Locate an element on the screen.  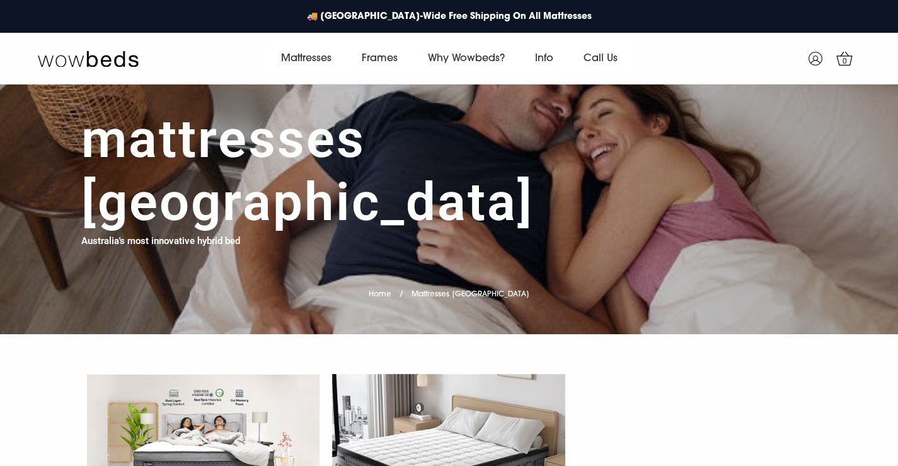
a: Info is located at coordinates (544, 59).